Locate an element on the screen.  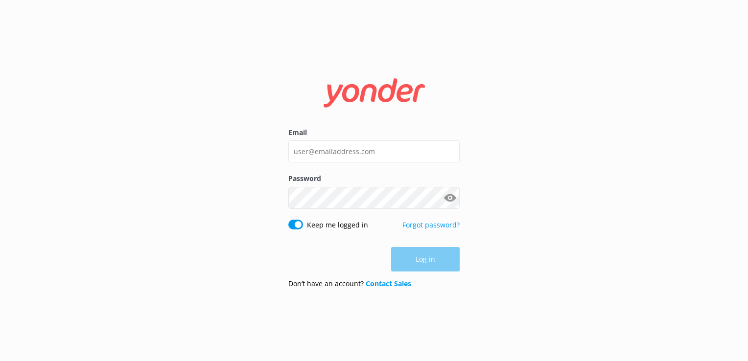
label: Password is located at coordinates (374, 179).